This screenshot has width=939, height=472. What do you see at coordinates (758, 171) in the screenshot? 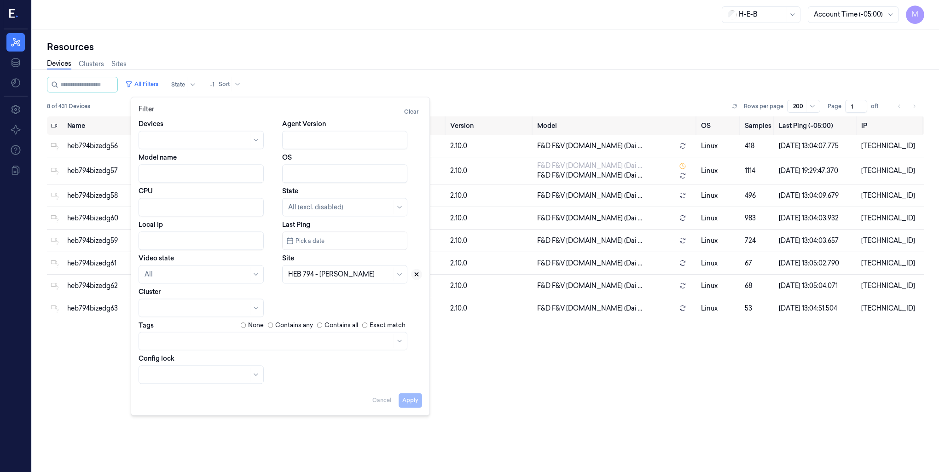
I see `div: 1114` at bounding box center [758, 171].